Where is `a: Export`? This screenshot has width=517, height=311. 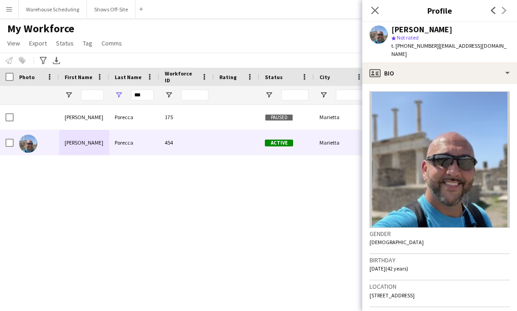 a: Export is located at coordinates (38, 43).